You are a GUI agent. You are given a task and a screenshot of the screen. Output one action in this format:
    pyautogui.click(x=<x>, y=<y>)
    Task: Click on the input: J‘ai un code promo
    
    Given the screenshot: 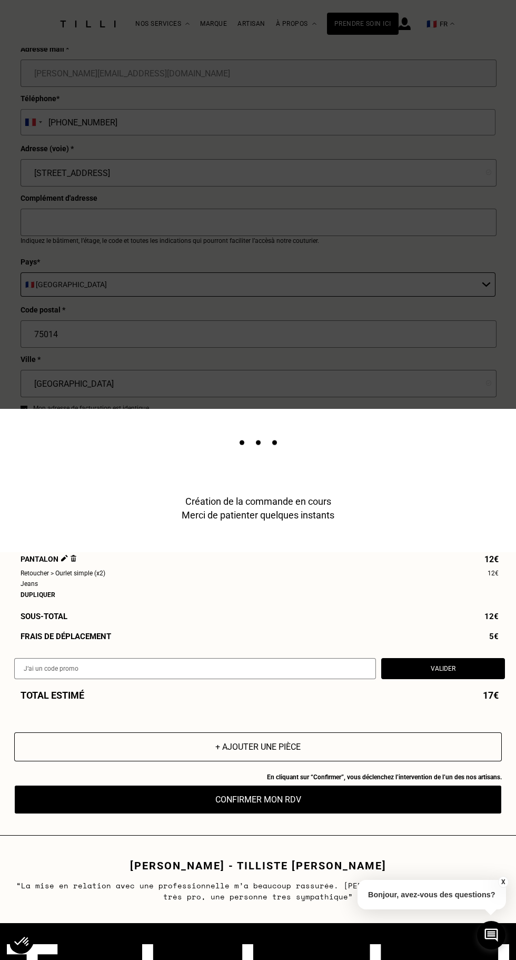 What is the action you would take?
    pyautogui.click(x=195, y=669)
    